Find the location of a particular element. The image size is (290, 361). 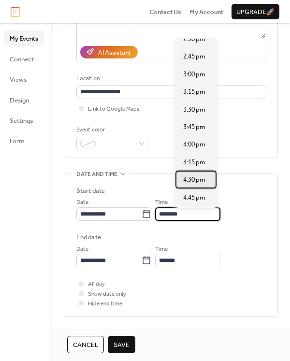

button: Save is located at coordinates (121, 345).